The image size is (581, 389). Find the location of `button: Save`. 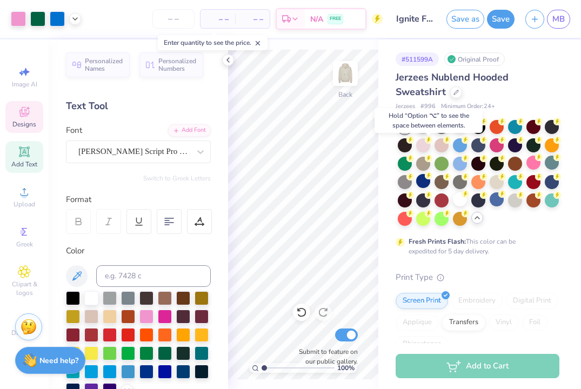

button: Save is located at coordinates (501, 19).